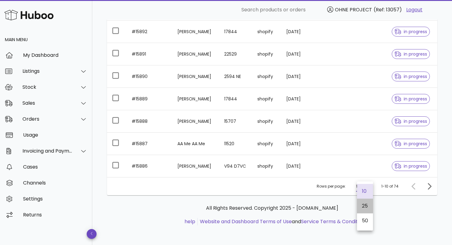 Image resolution: width=452 pixels, height=245 pixels. Describe the element at coordinates (55, 215) in the screenshot. I see `div: Returns` at that location.